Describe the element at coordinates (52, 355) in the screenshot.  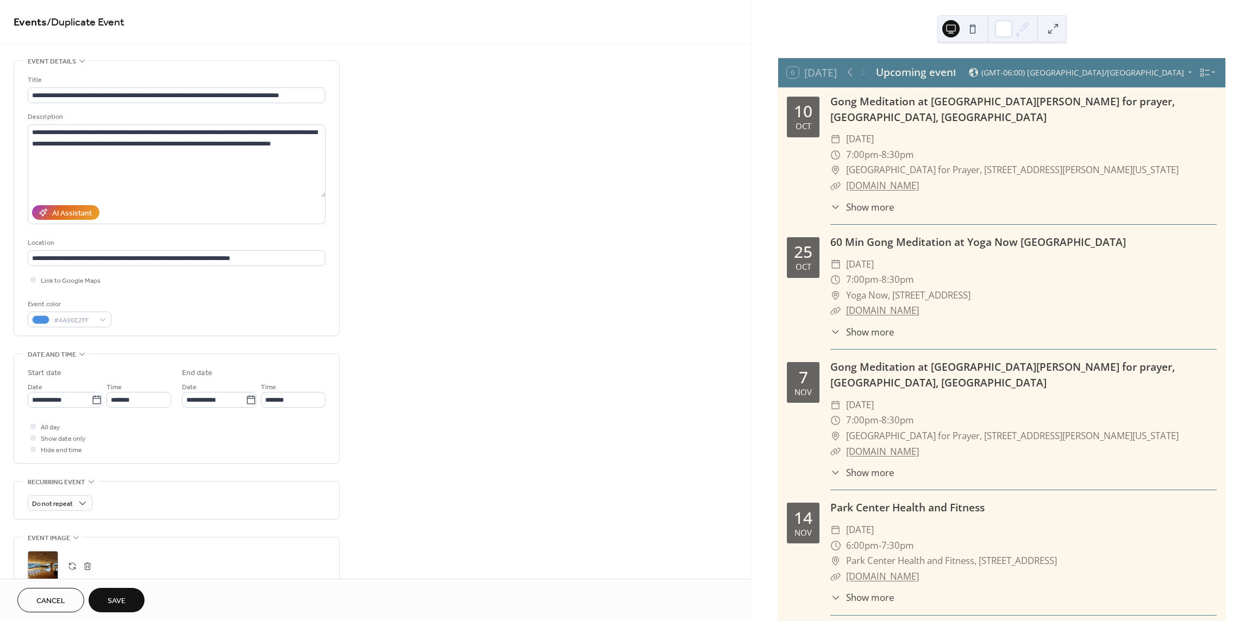
I see `span: Date and time` at that location.